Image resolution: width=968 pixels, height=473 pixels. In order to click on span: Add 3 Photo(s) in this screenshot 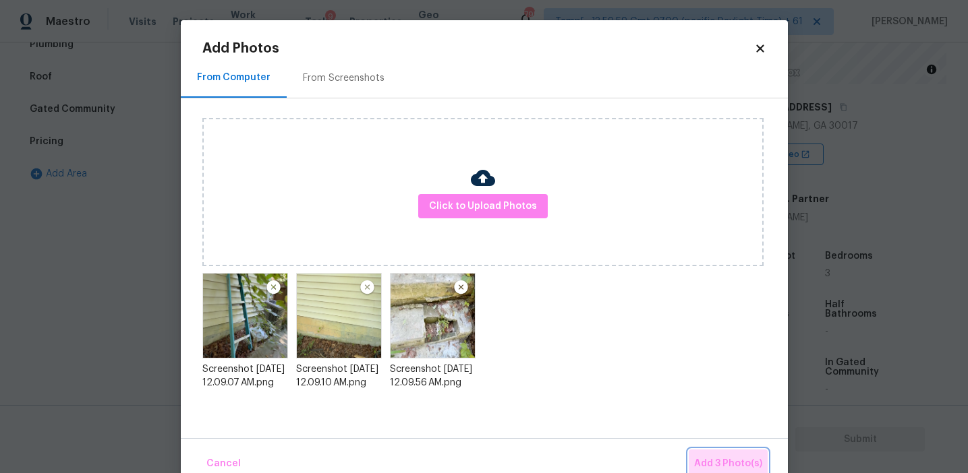, I will do `click(728, 464)`.